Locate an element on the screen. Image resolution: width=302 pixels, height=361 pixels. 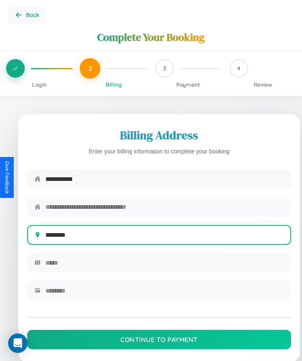
span: 3 is located at coordinates (164, 68).